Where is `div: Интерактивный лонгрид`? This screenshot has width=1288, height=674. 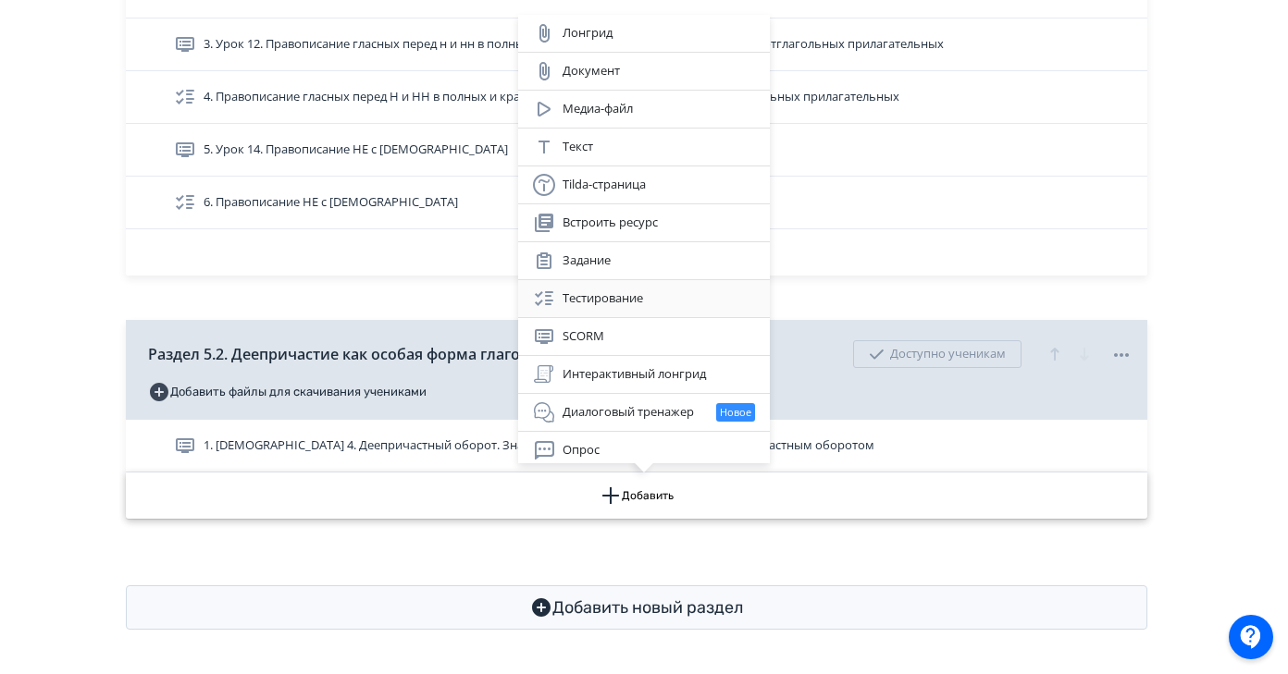
div: Интерактивный лонгрид is located at coordinates (644, 375).